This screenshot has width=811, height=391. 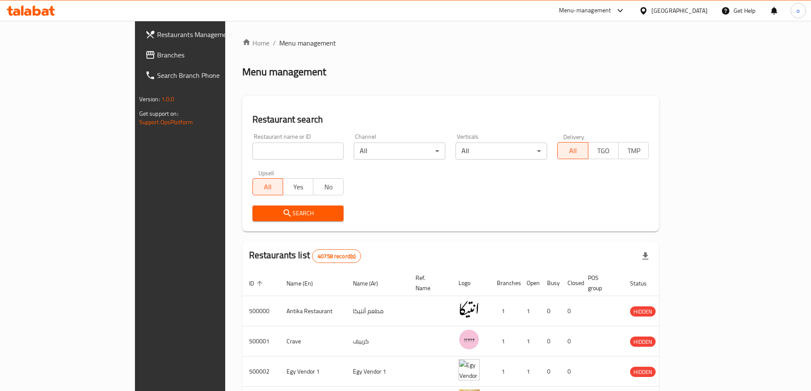 I want to click on span: Search, so click(x=298, y=213).